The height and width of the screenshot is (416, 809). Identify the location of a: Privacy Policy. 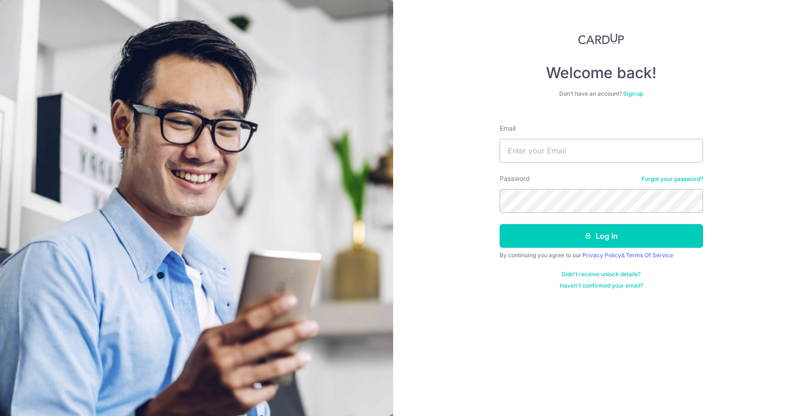
(602, 255).